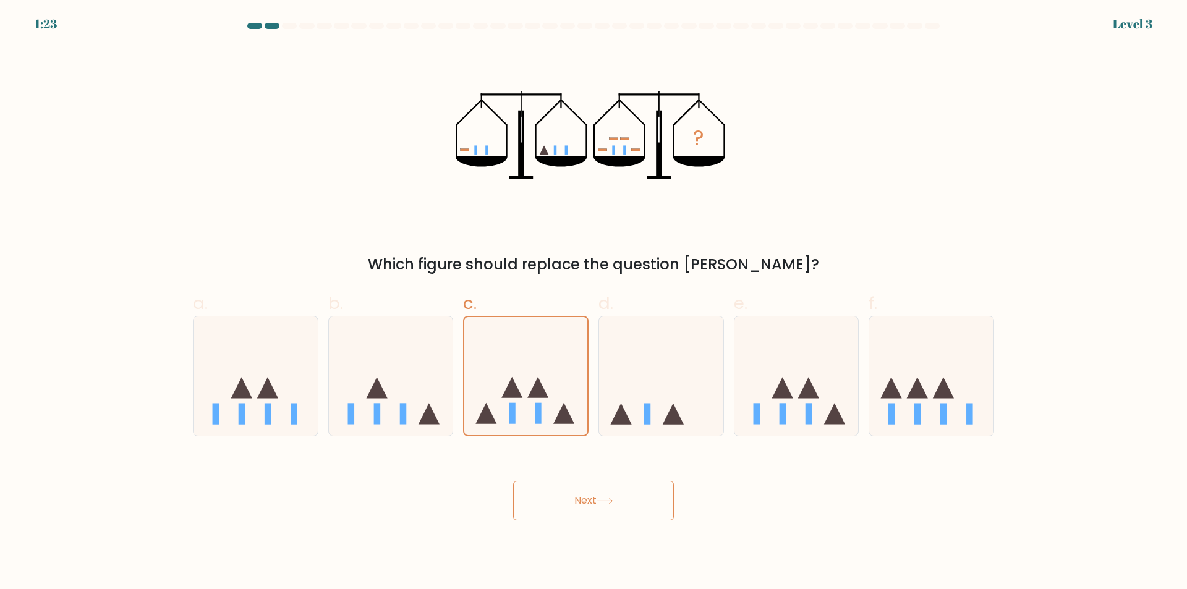  I want to click on span: b., so click(336, 303).